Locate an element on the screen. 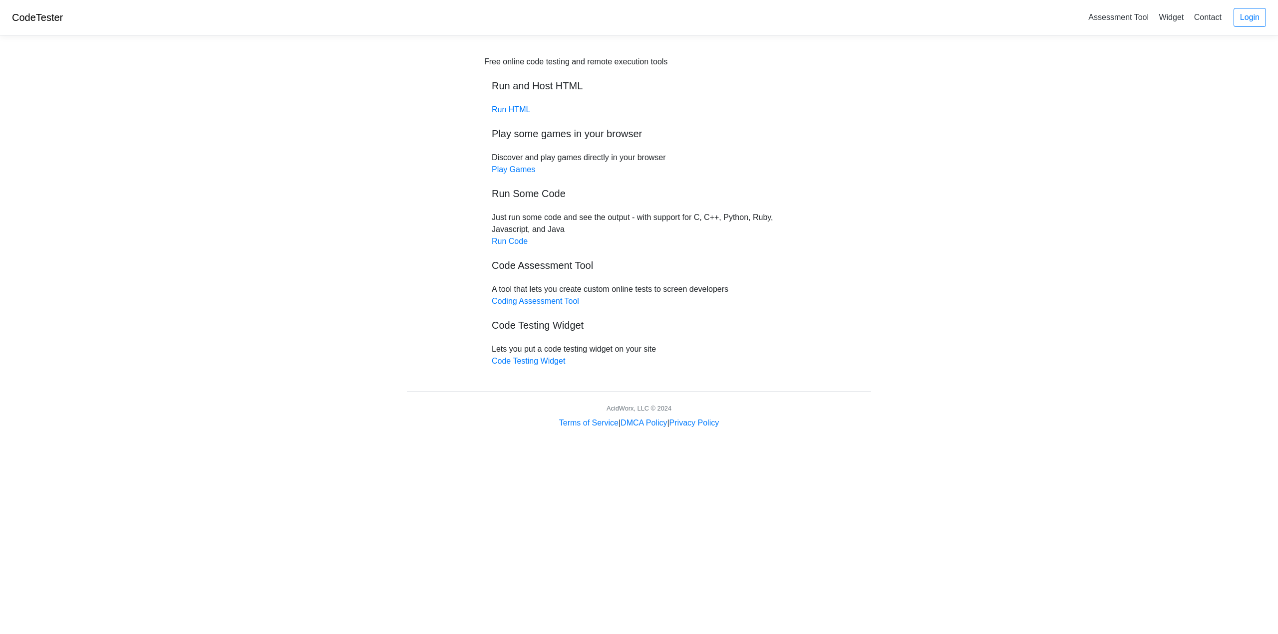  h5: Play some games in your browser is located at coordinates (639, 134).